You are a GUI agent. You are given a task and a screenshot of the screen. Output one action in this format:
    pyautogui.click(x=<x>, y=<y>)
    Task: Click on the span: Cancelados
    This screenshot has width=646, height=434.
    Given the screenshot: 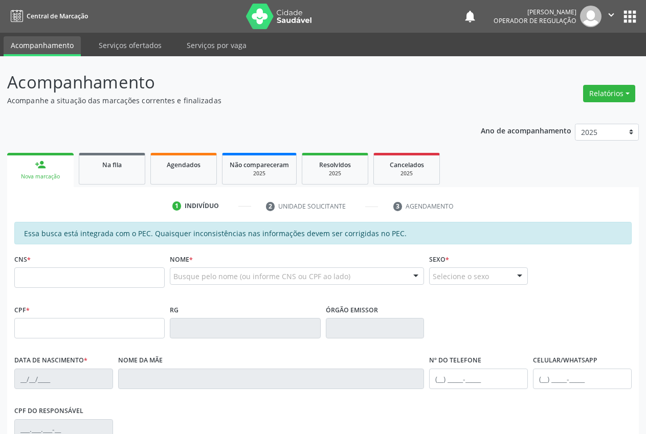 What is the action you would take?
    pyautogui.click(x=407, y=165)
    